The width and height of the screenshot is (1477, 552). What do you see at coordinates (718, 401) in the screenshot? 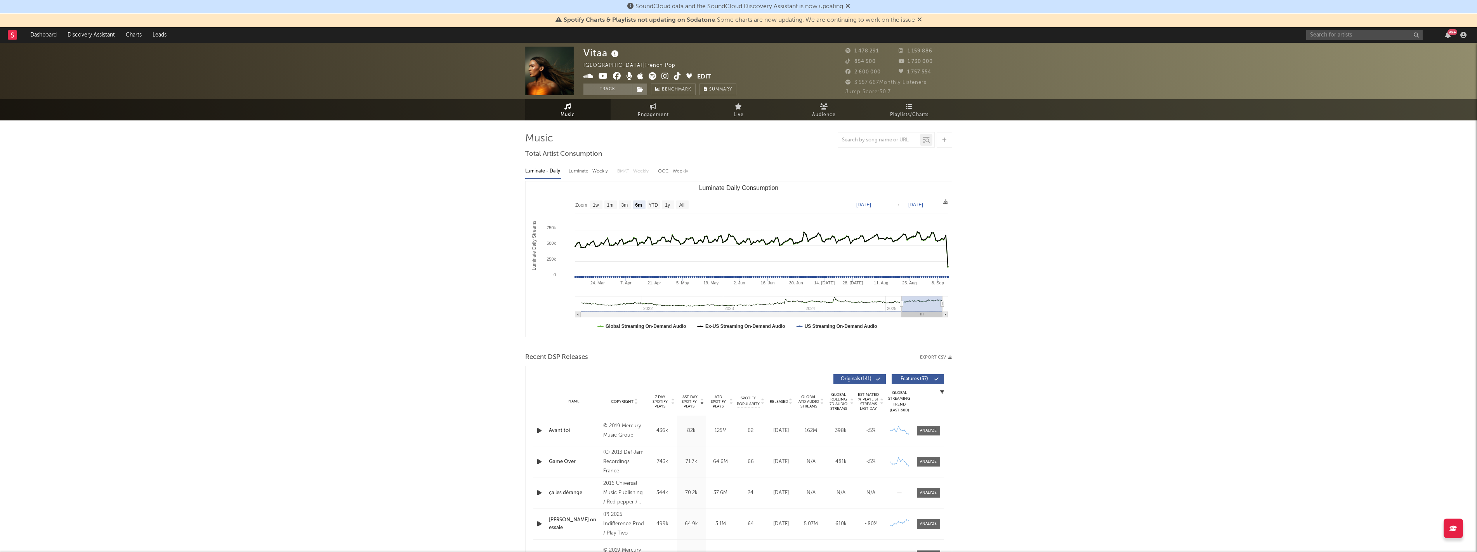
I see `span: ATD Spotify Plays` at bounding box center [718, 401].